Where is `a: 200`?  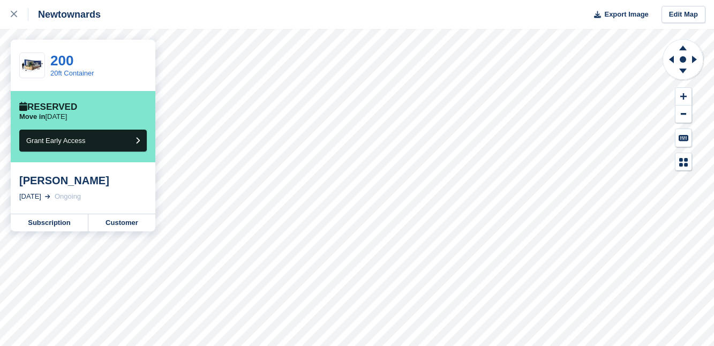
a: 200 is located at coordinates (62, 61).